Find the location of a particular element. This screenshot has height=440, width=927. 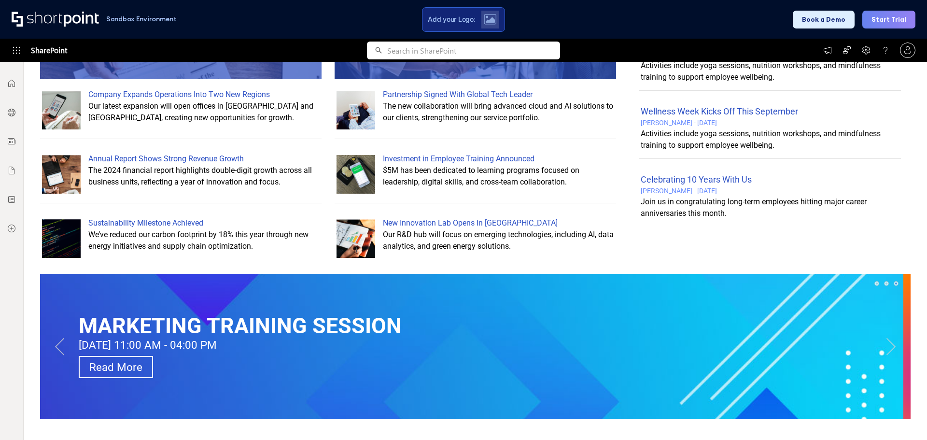

div: Investment in Employee Training Announced is located at coordinates (498, 159).